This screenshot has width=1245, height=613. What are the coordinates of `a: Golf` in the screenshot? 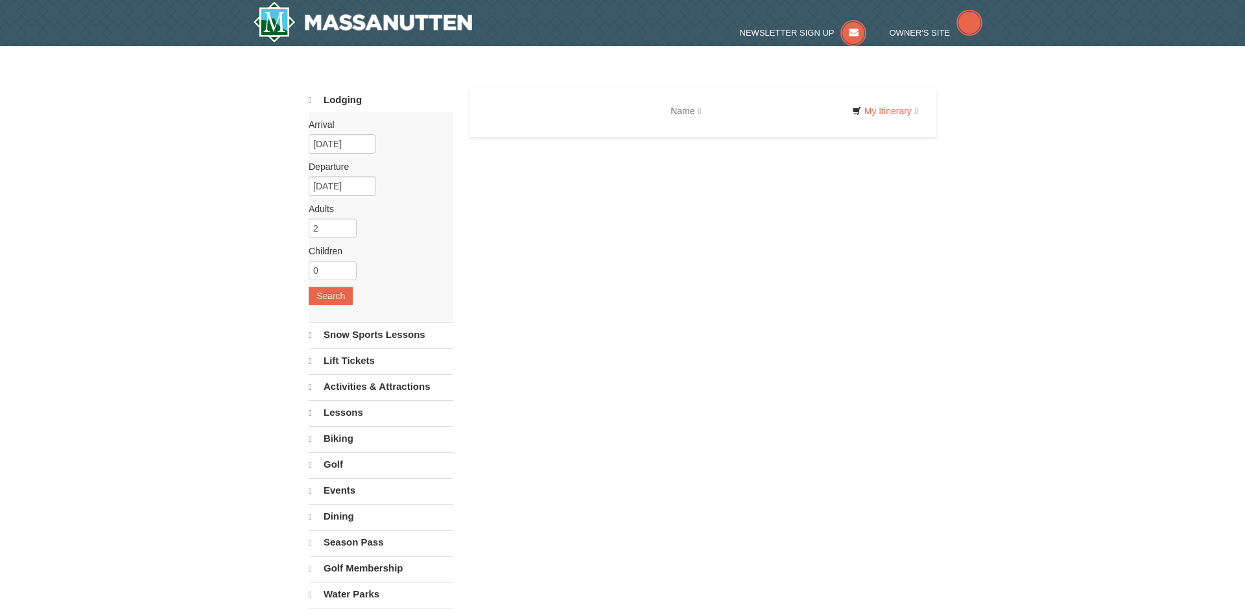 It's located at (381, 464).